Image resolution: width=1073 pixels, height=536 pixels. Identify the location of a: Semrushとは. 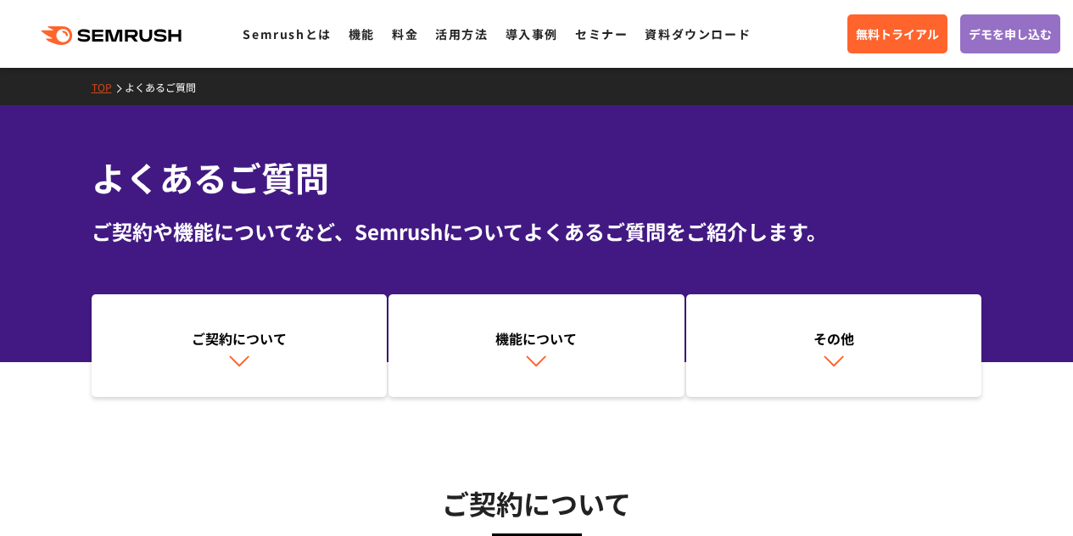
(287, 34).